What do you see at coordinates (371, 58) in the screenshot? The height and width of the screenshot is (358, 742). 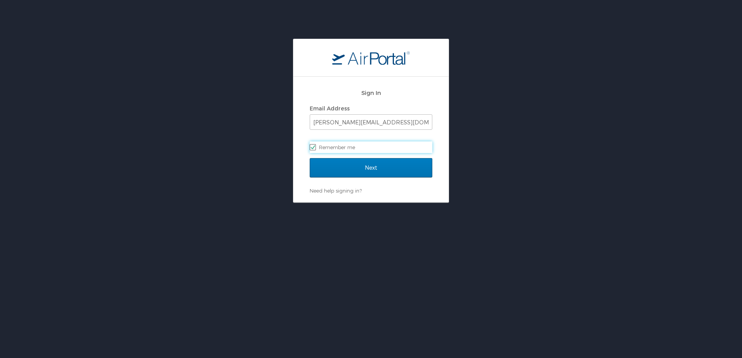 I see `img: logo` at bounding box center [371, 58].